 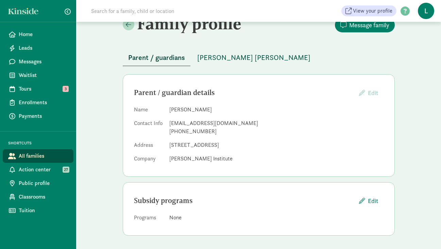 I want to click on span: All families, so click(x=43, y=156).